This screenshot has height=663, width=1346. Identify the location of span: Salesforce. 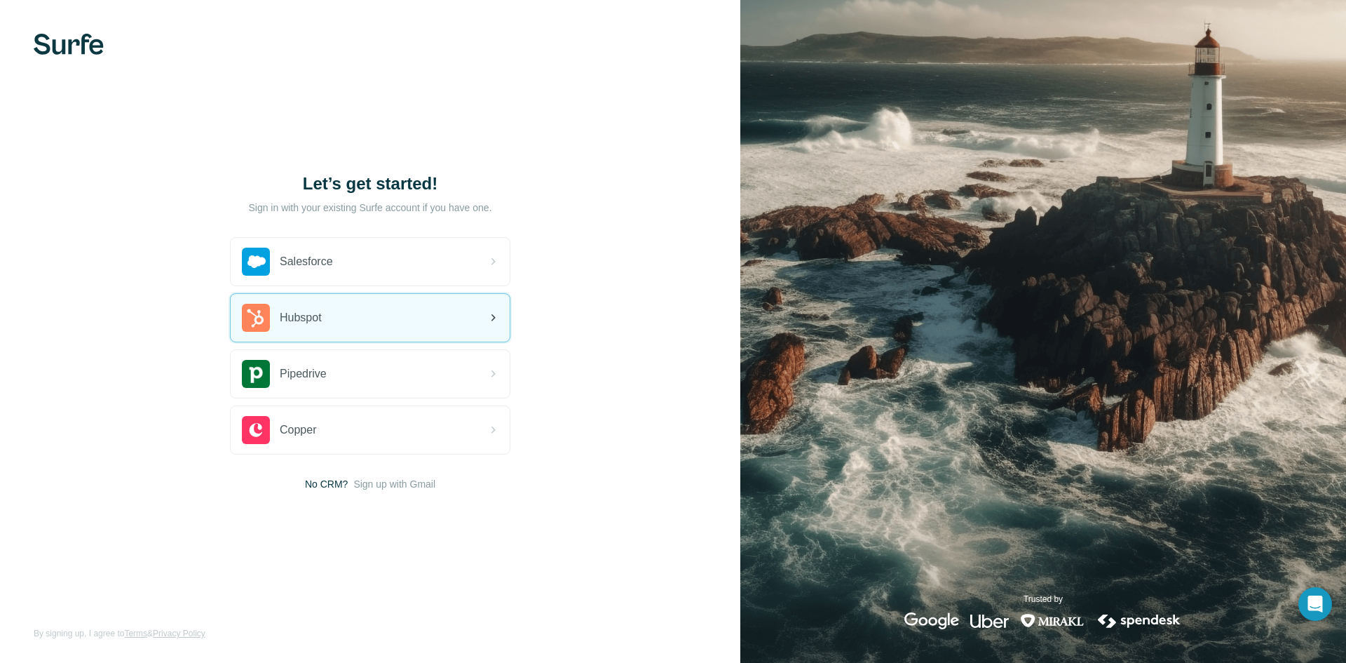
(306, 262).